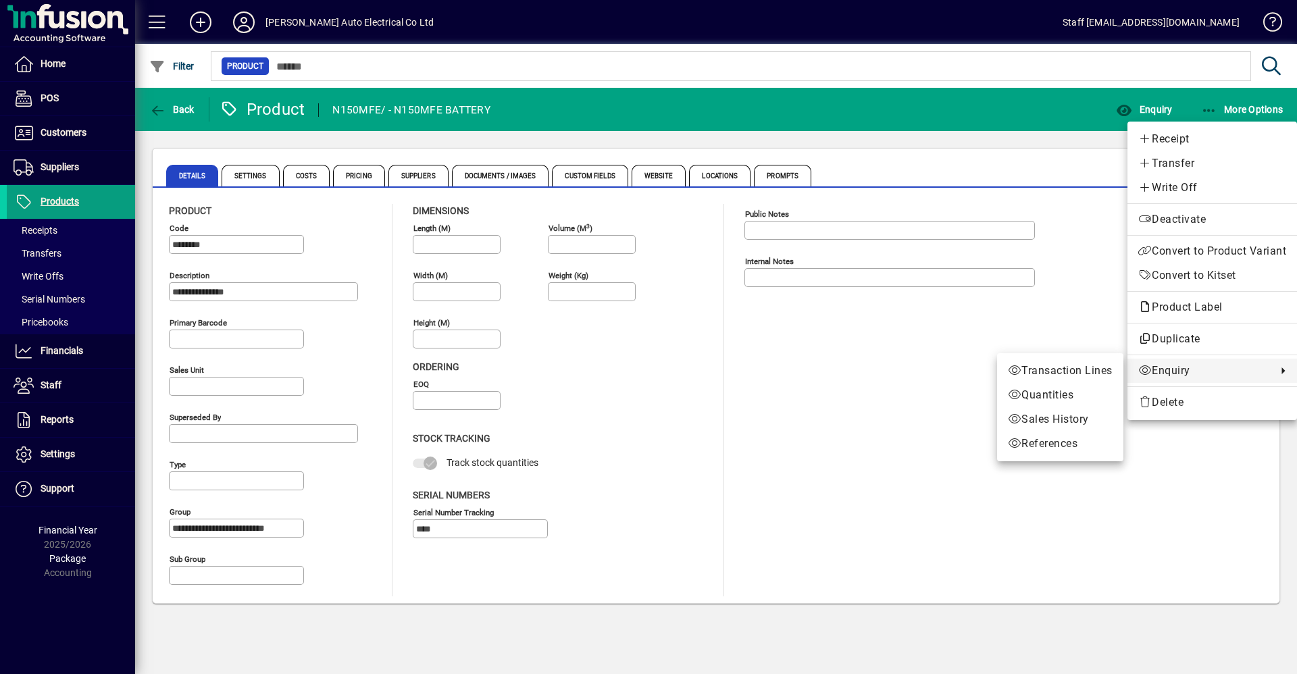  What do you see at coordinates (1060, 444) in the screenshot?
I see `span: References` at bounding box center [1060, 444].